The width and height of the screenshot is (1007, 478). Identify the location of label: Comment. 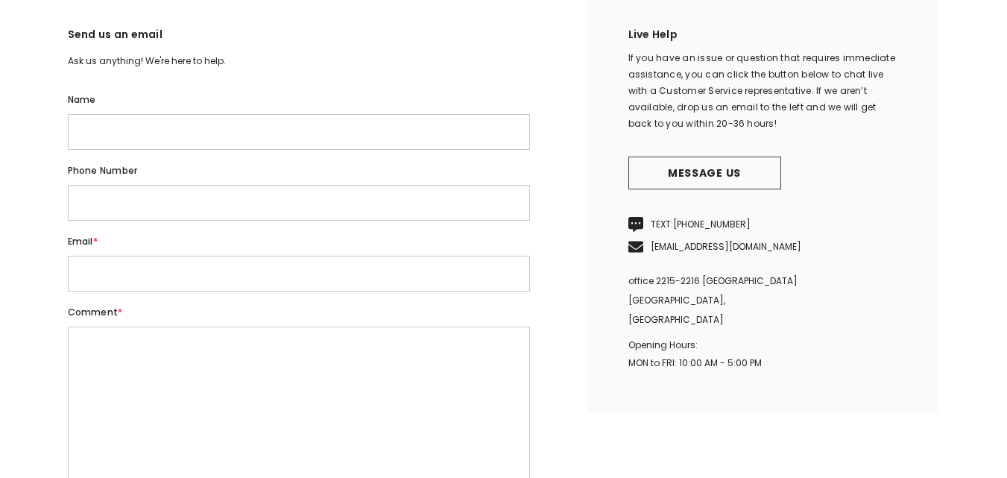
(299, 312).